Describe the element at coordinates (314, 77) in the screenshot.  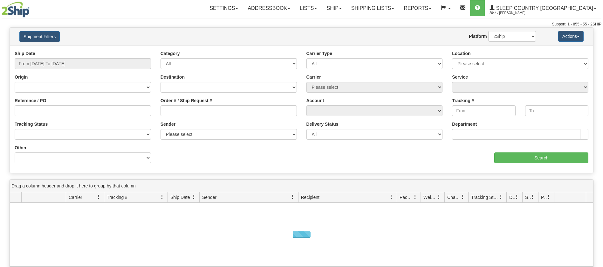
I see `label: Carrier` at that location.